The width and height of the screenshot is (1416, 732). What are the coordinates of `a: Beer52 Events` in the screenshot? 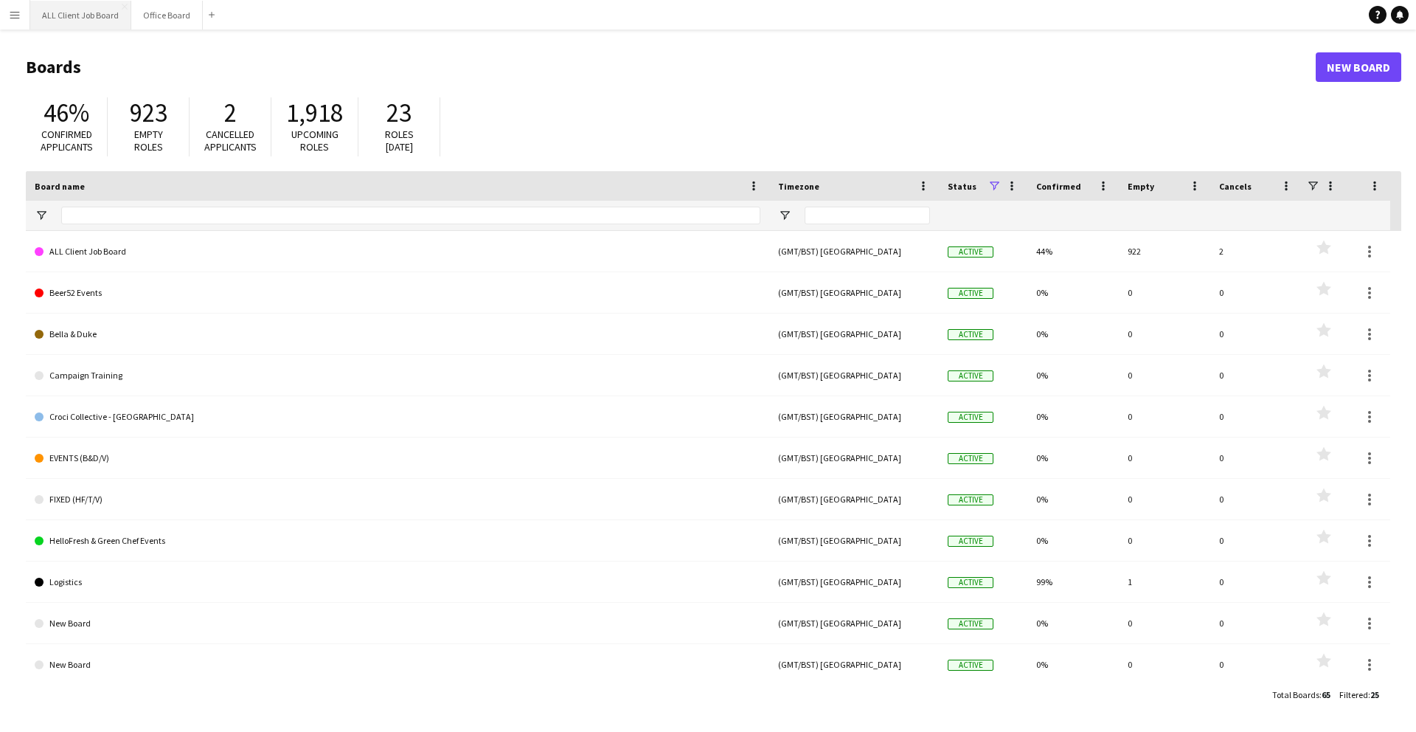 It's located at (398, 293).